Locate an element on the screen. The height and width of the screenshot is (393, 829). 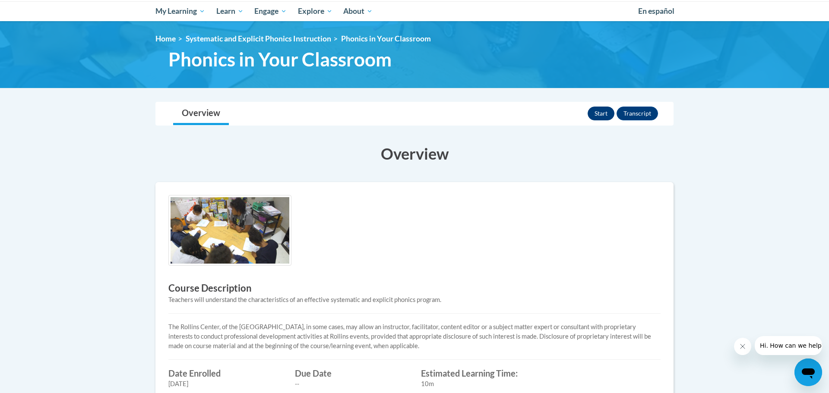
span: About is located at coordinates (358, 11).